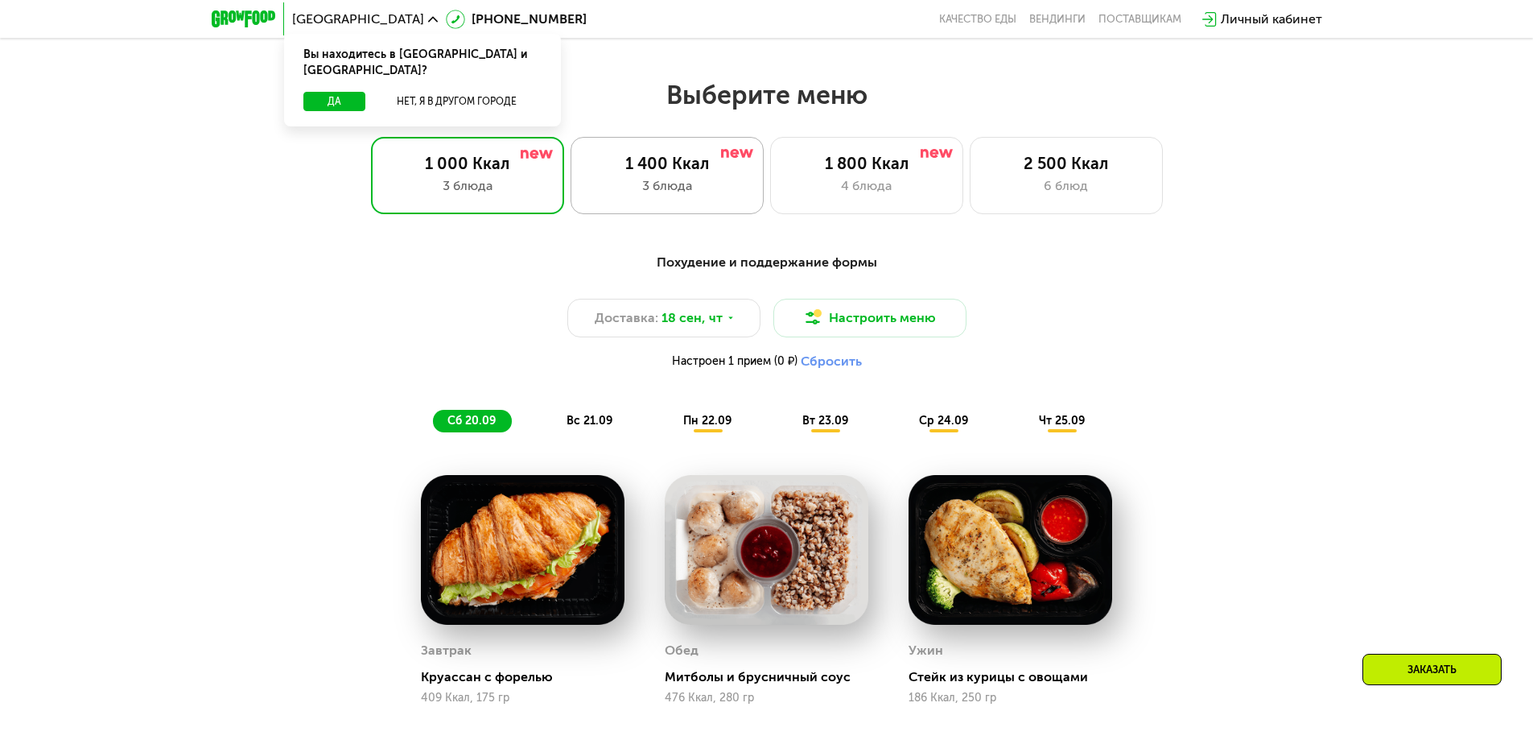 The image size is (1533, 740). Describe the element at coordinates (773, 677) in the screenshot. I see `div: Митболы и брусничный соус` at that location.